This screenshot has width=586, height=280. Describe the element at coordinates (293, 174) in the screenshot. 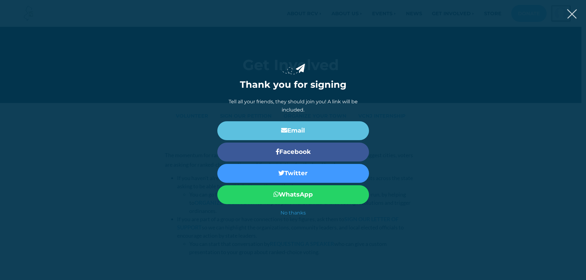

I see `a: Twitter` at that location.